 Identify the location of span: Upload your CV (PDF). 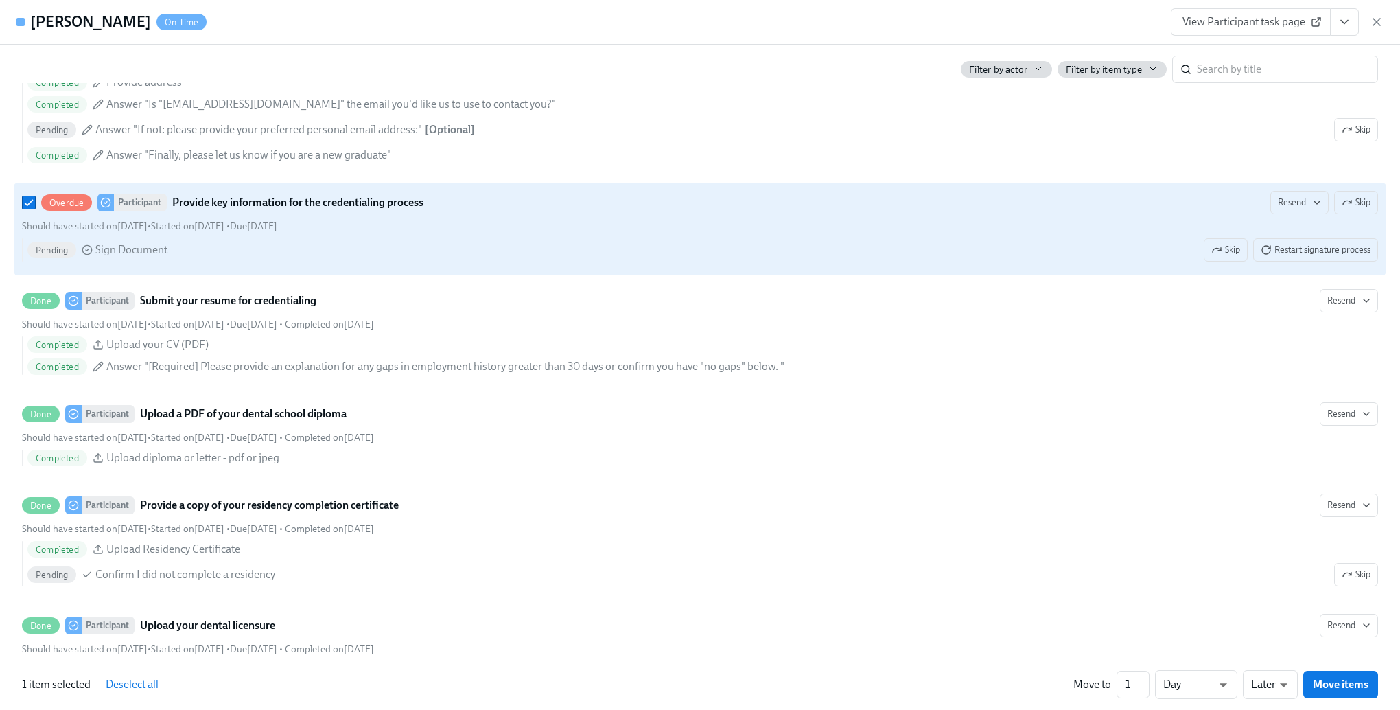
(157, 345).